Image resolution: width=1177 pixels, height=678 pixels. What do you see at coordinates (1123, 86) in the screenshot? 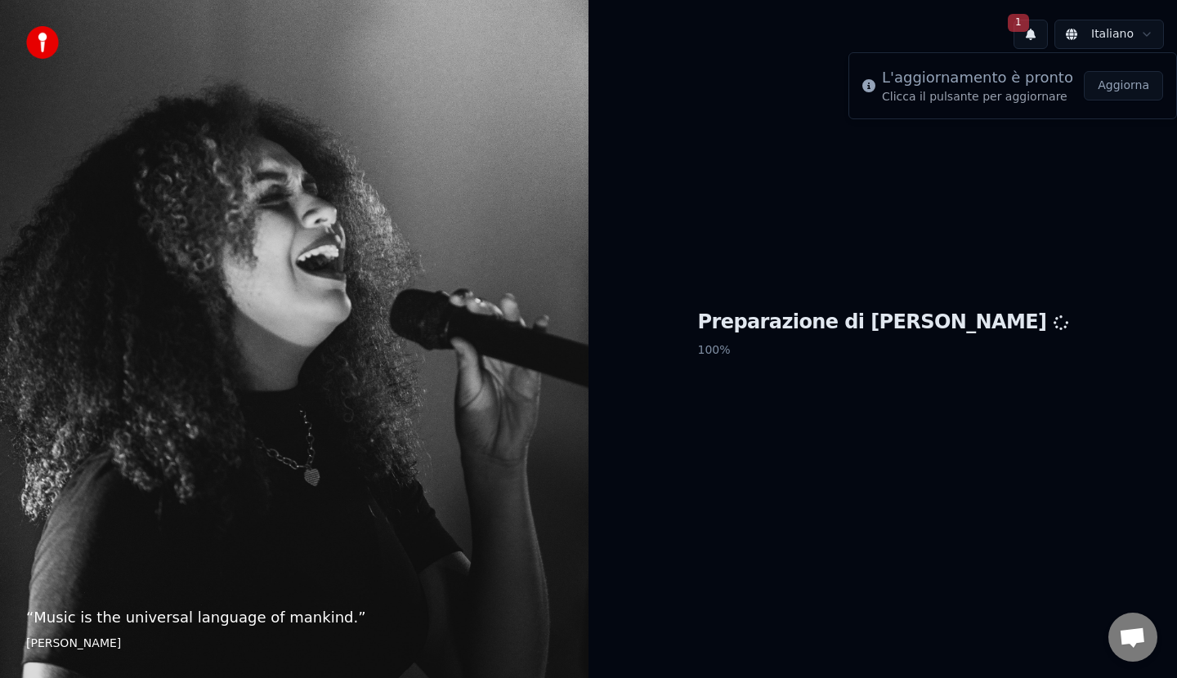
I see `button: Aggiorna` at bounding box center [1123, 86].